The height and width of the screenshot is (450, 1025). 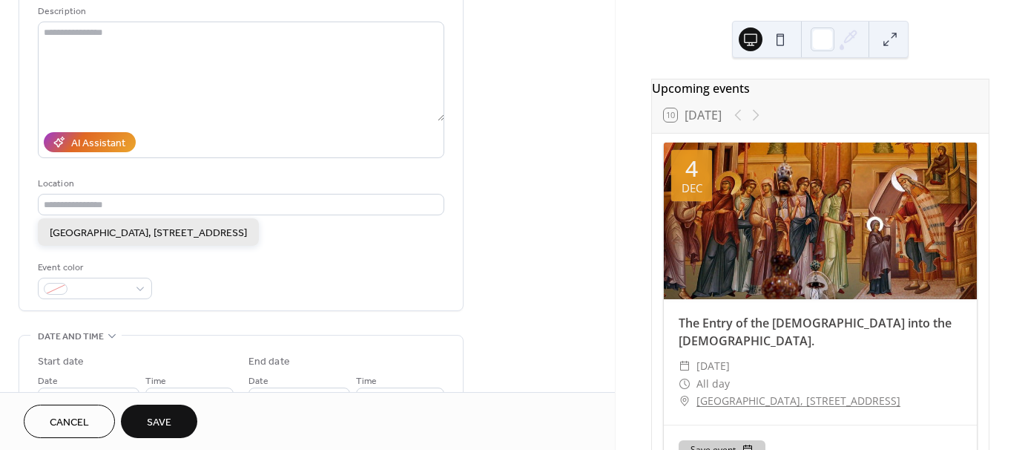 I want to click on button: Cancel, so click(x=69, y=421).